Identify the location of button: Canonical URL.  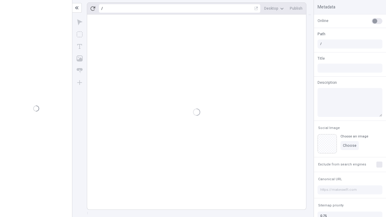
(329, 179).